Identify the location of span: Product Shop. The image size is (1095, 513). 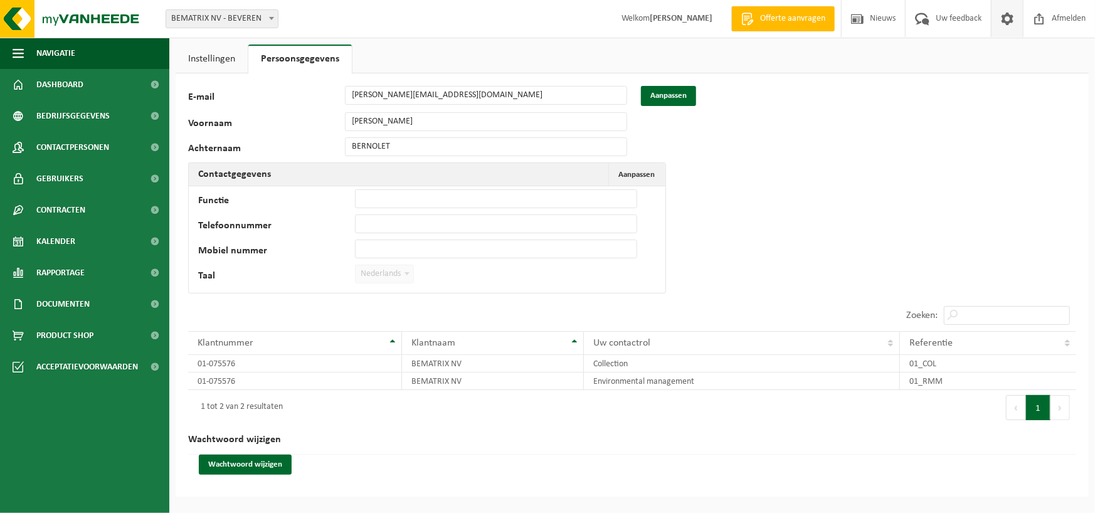
(65, 335).